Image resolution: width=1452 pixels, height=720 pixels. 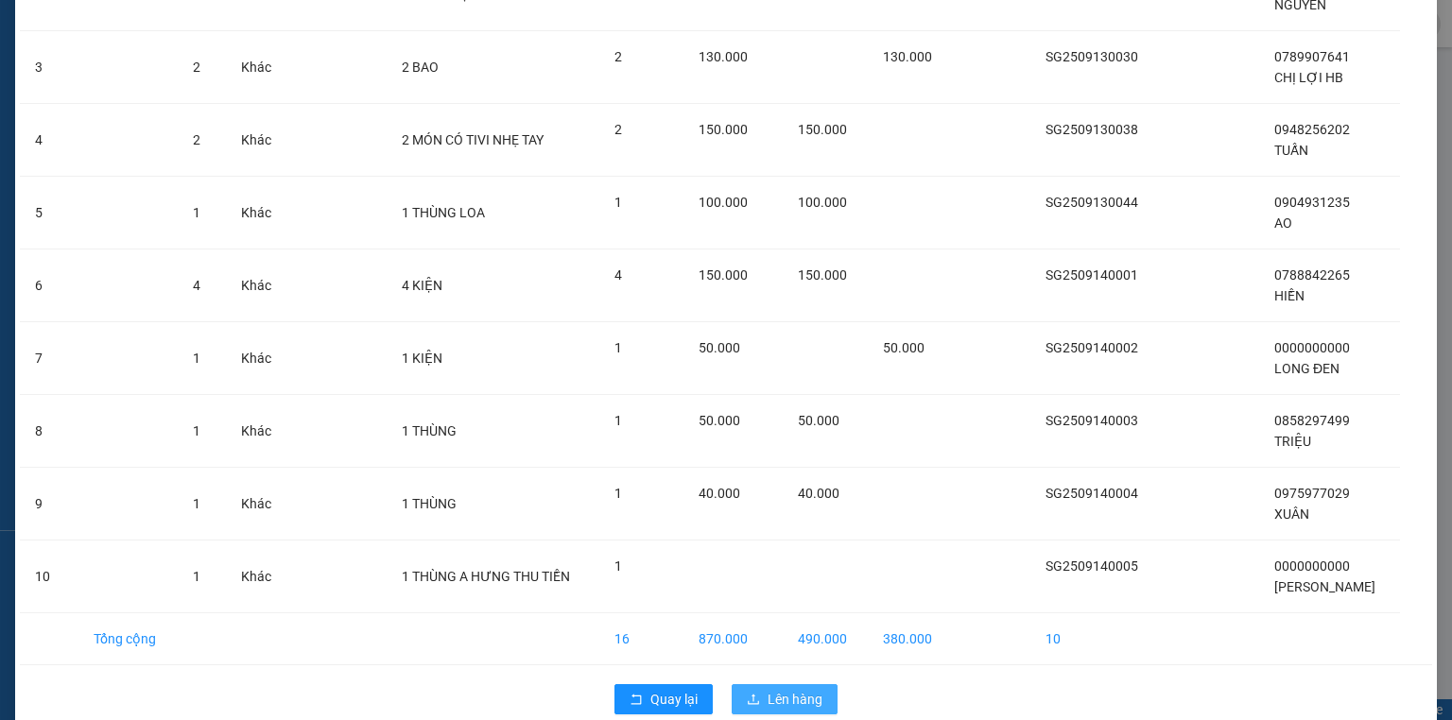 I want to click on span: 0975977029, so click(x=1312, y=493).